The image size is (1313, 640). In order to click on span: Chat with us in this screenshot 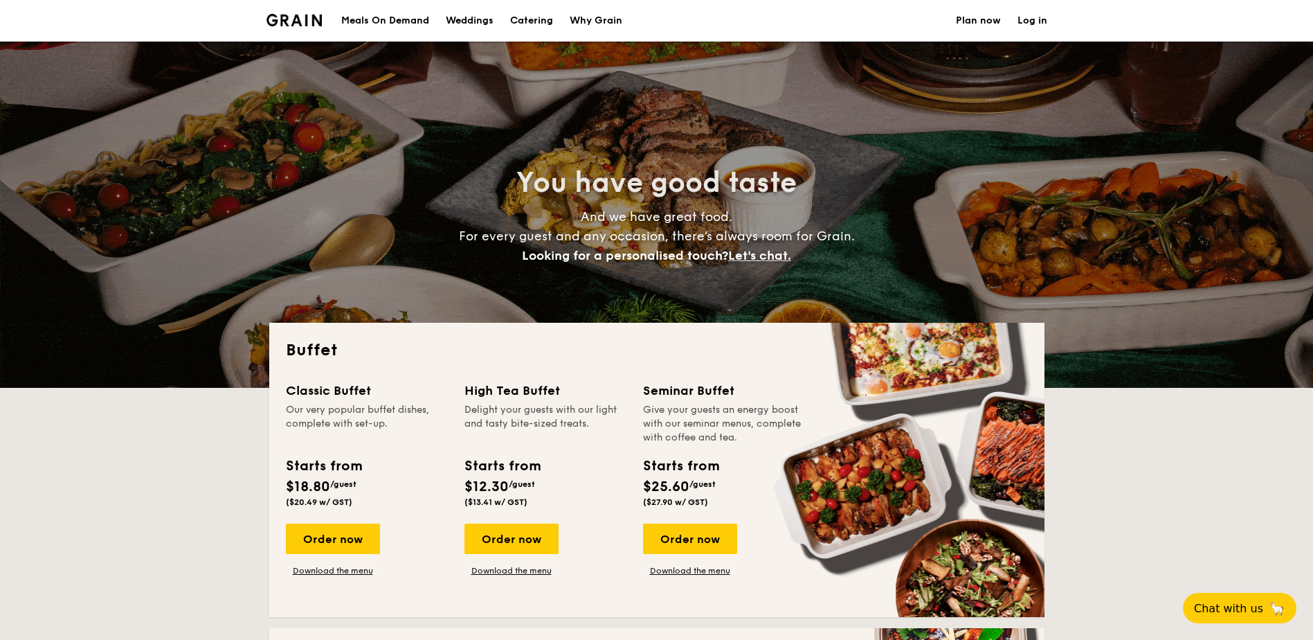, I will do `click(1229, 608)`.